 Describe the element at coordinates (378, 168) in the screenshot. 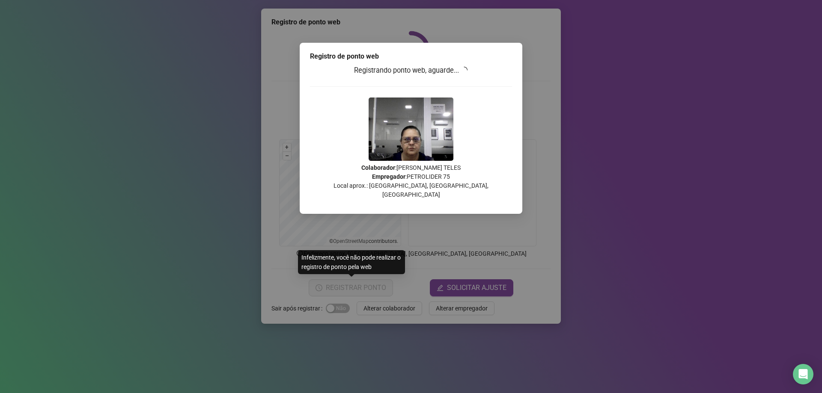

I see `strong: Colaborador` at that location.